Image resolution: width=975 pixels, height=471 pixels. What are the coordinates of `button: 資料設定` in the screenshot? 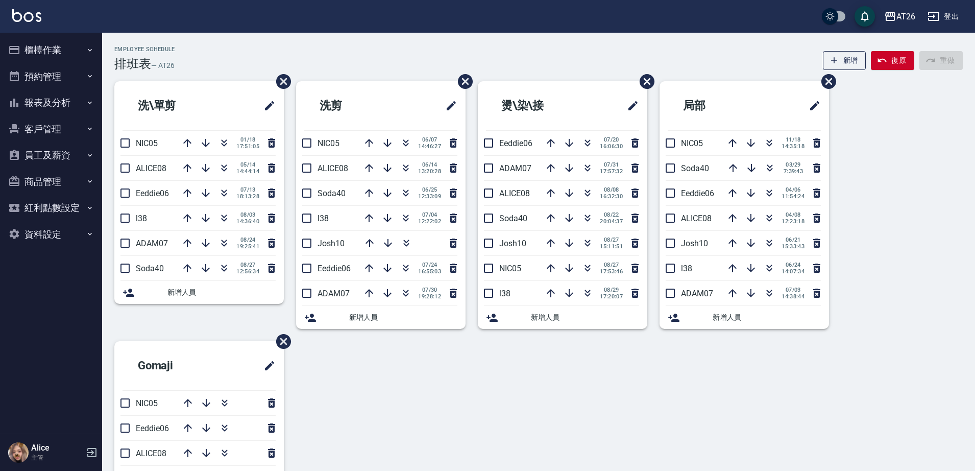 It's located at (51, 234).